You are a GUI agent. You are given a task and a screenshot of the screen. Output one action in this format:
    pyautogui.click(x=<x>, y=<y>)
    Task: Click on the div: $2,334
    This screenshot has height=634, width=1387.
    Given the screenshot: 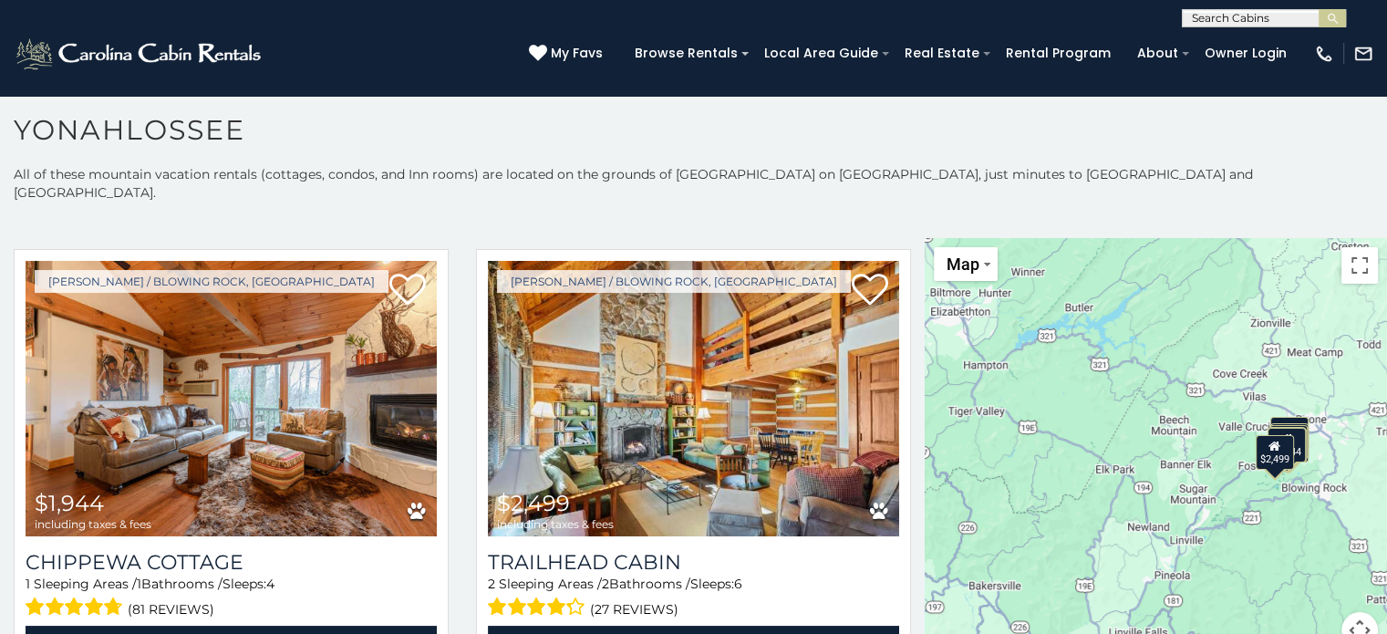 What is the action you would take?
    pyautogui.click(x=1289, y=442)
    